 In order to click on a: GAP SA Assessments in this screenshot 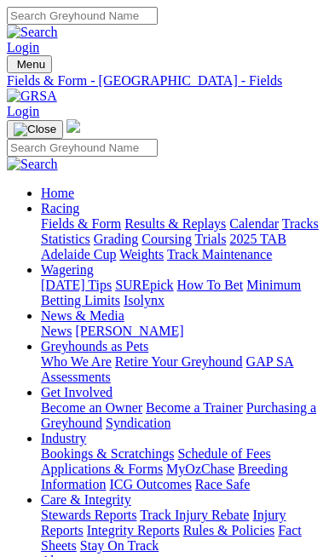, I will do `click(167, 369)`.